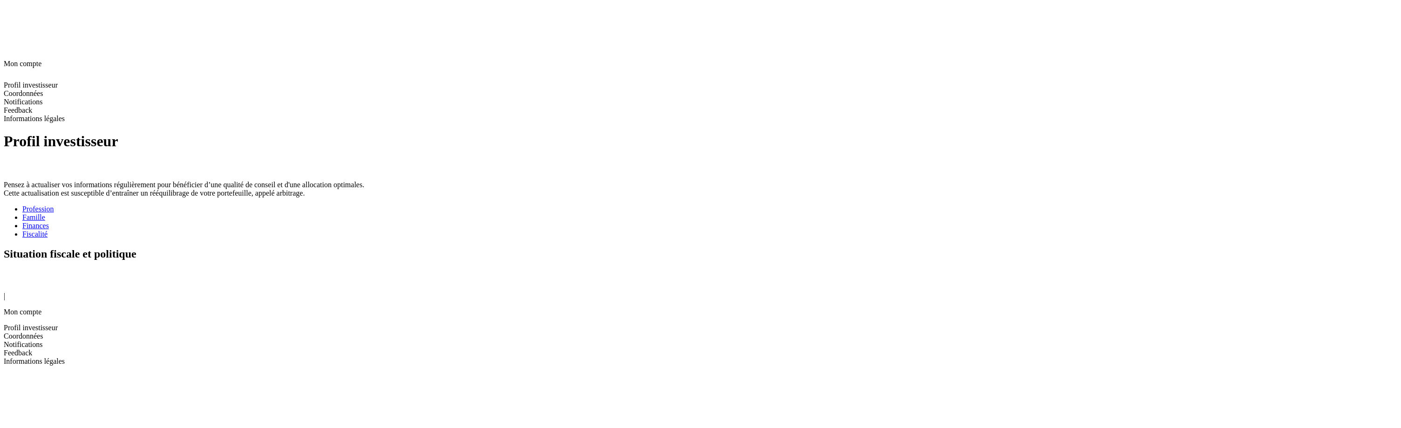  Describe the element at coordinates (710, 234) in the screenshot. I see `div: Fiscalité` at that location.